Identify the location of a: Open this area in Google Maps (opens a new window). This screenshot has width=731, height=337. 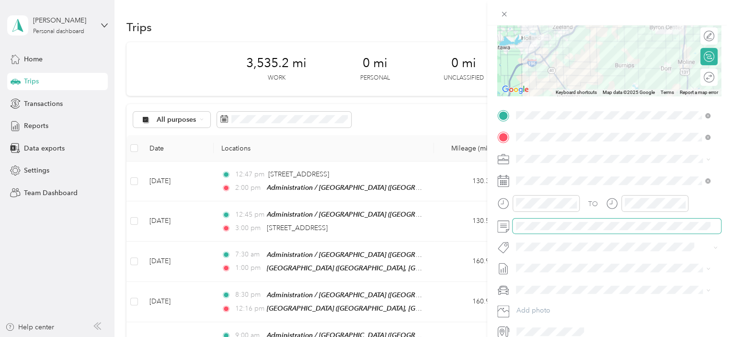
(515, 90).